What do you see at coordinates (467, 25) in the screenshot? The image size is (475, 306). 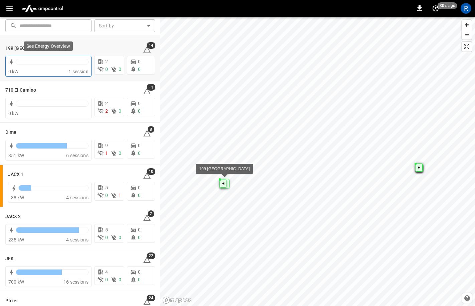 I see `button: Zoom in` at bounding box center [467, 25].